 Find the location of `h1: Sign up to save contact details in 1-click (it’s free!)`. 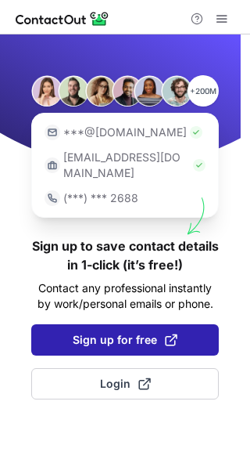

h1: Sign up to save contact details in 1-click (it’s free!) is located at coordinates (125, 255).